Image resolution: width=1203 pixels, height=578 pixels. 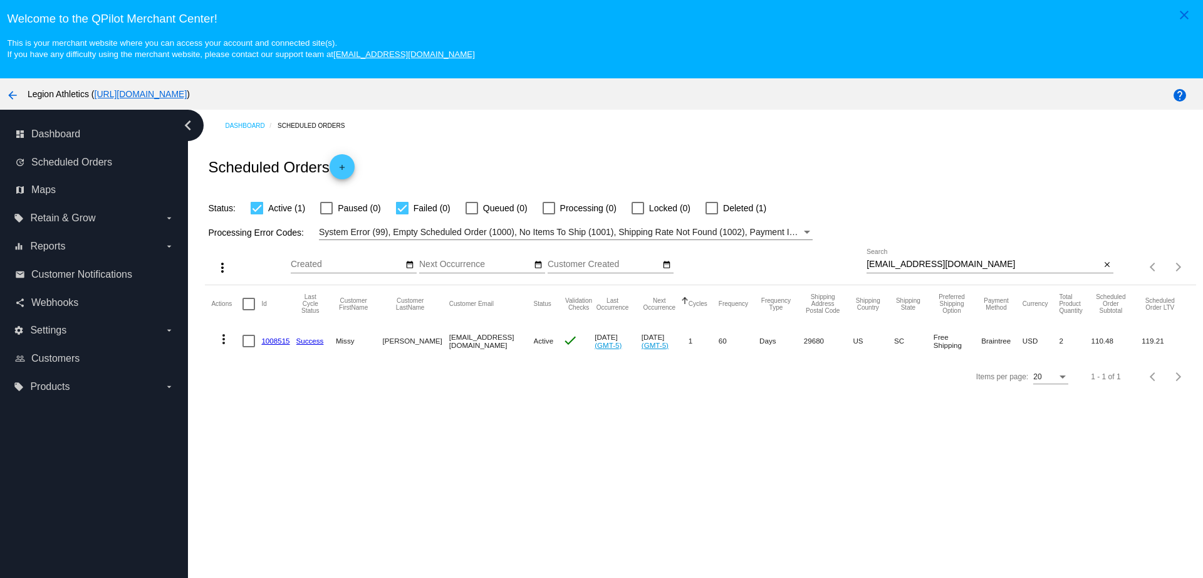 I want to click on input: Next Occurrence, so click(x=475, y=264).